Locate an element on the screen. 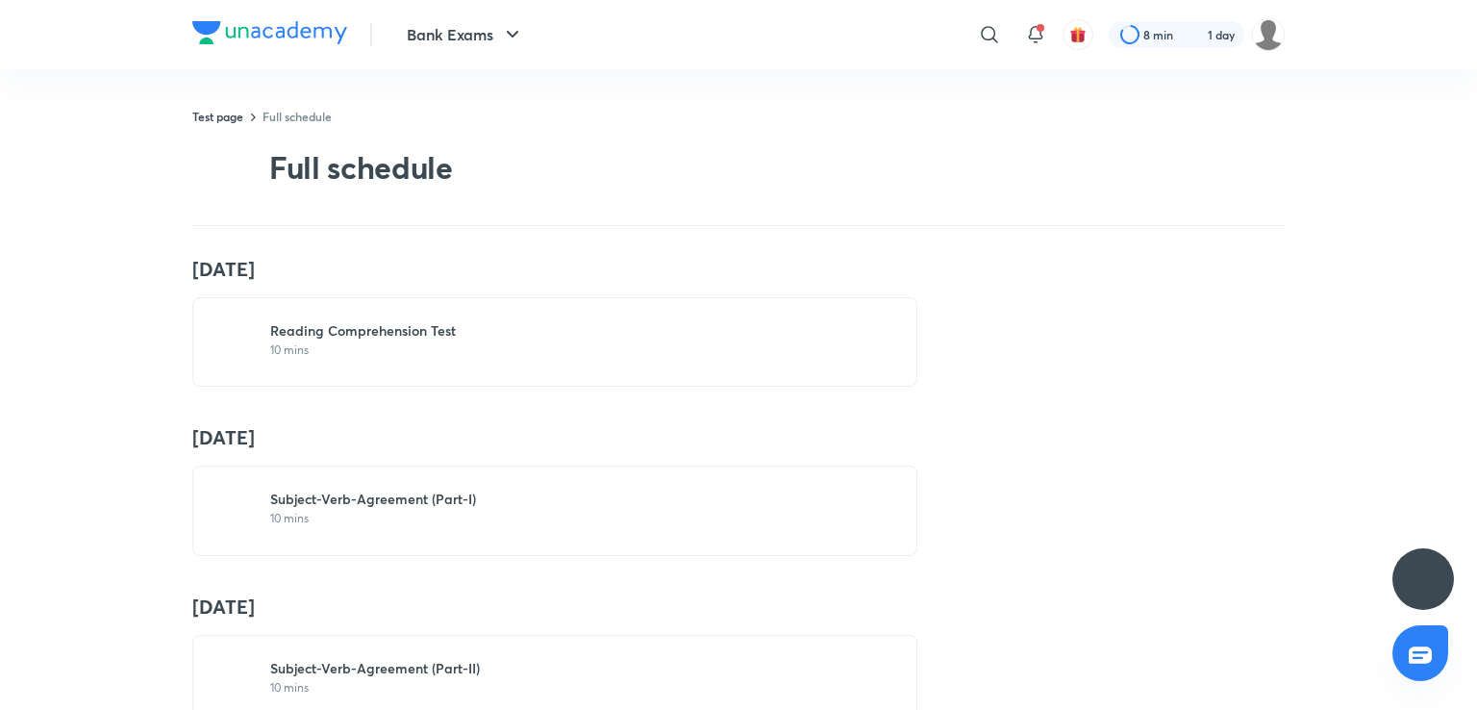 The image size is (1477, 710). a: Full schedule is located at coordinates (297, 116).